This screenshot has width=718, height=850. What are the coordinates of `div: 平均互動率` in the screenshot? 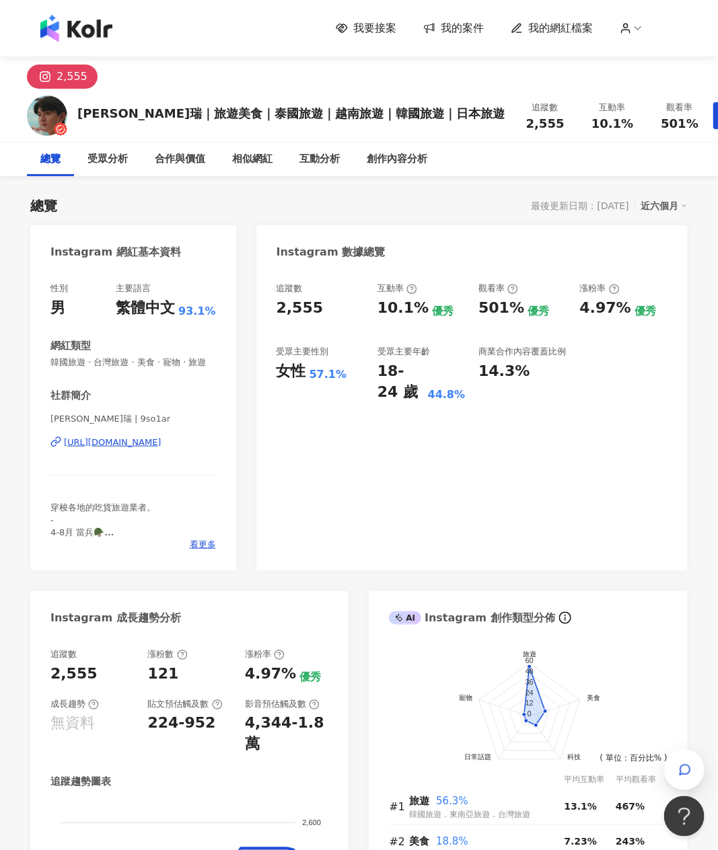 It's located at (590, 780).